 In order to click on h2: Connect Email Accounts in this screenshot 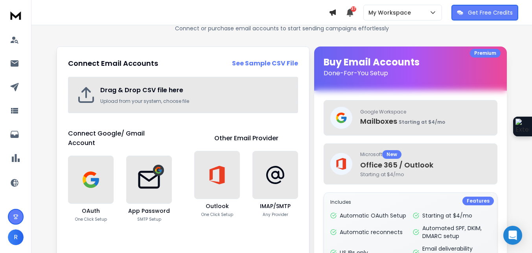, I will do `click(113, 63)`.